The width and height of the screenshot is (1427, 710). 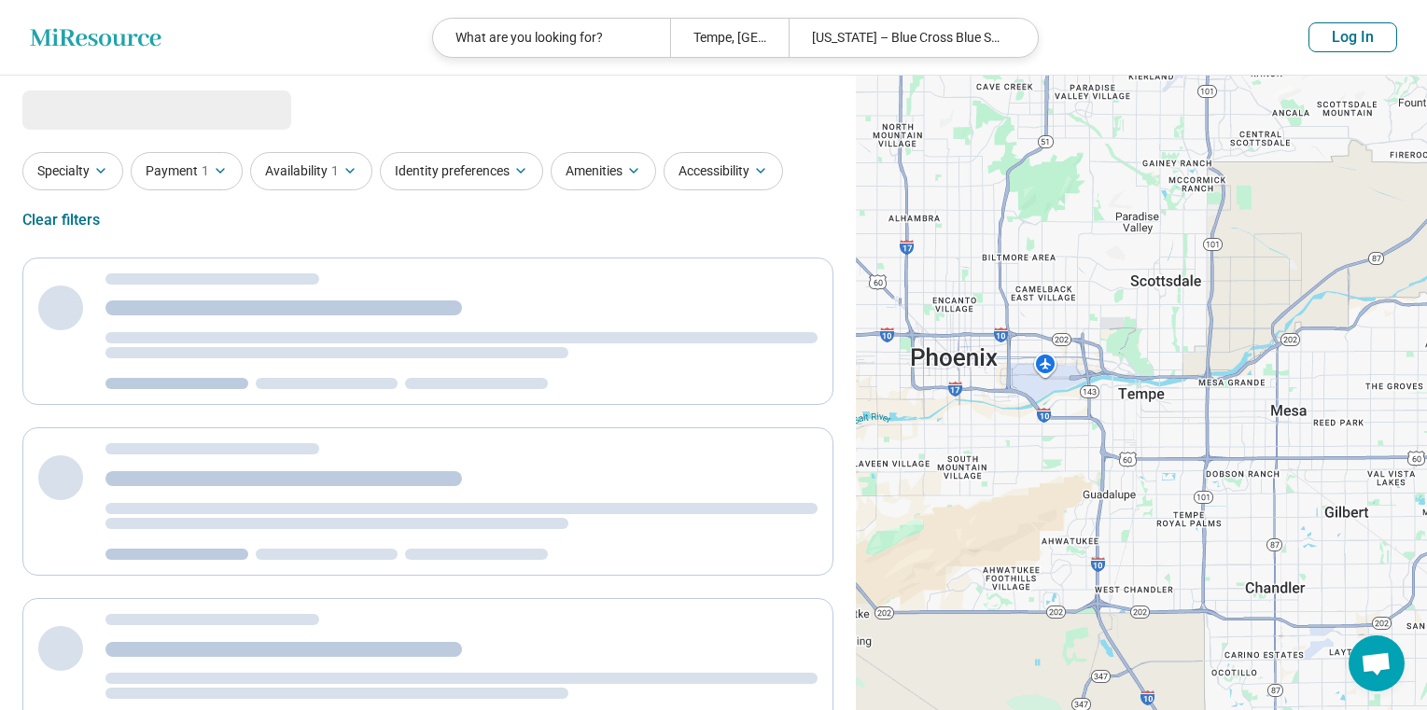 I want to click on button: Specialty, so click(x=73, y=171).